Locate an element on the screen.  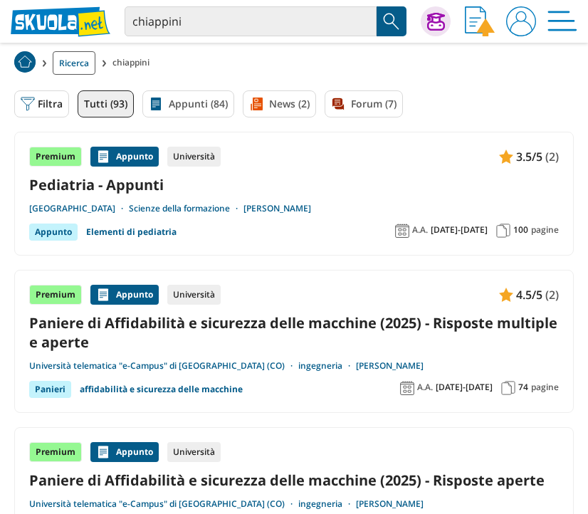
img: Cerca appunti, riassunti o versioni is located at coordinates (391, 21).